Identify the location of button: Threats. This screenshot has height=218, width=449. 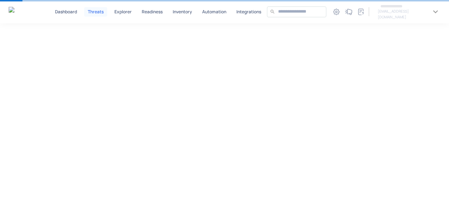
(96, 12).